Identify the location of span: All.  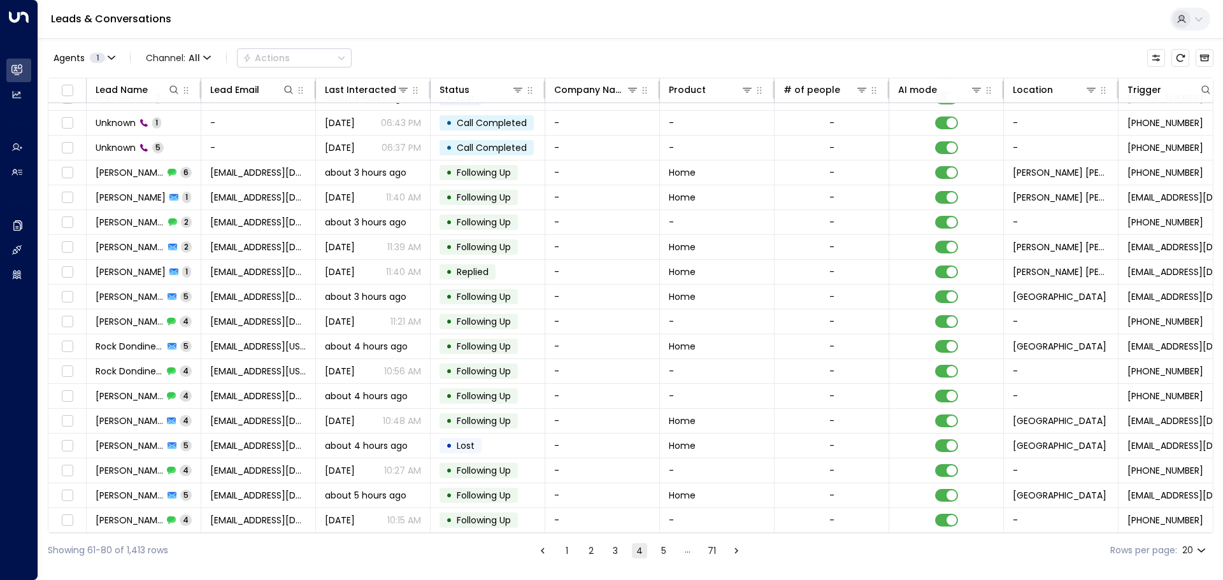
(194, 58).